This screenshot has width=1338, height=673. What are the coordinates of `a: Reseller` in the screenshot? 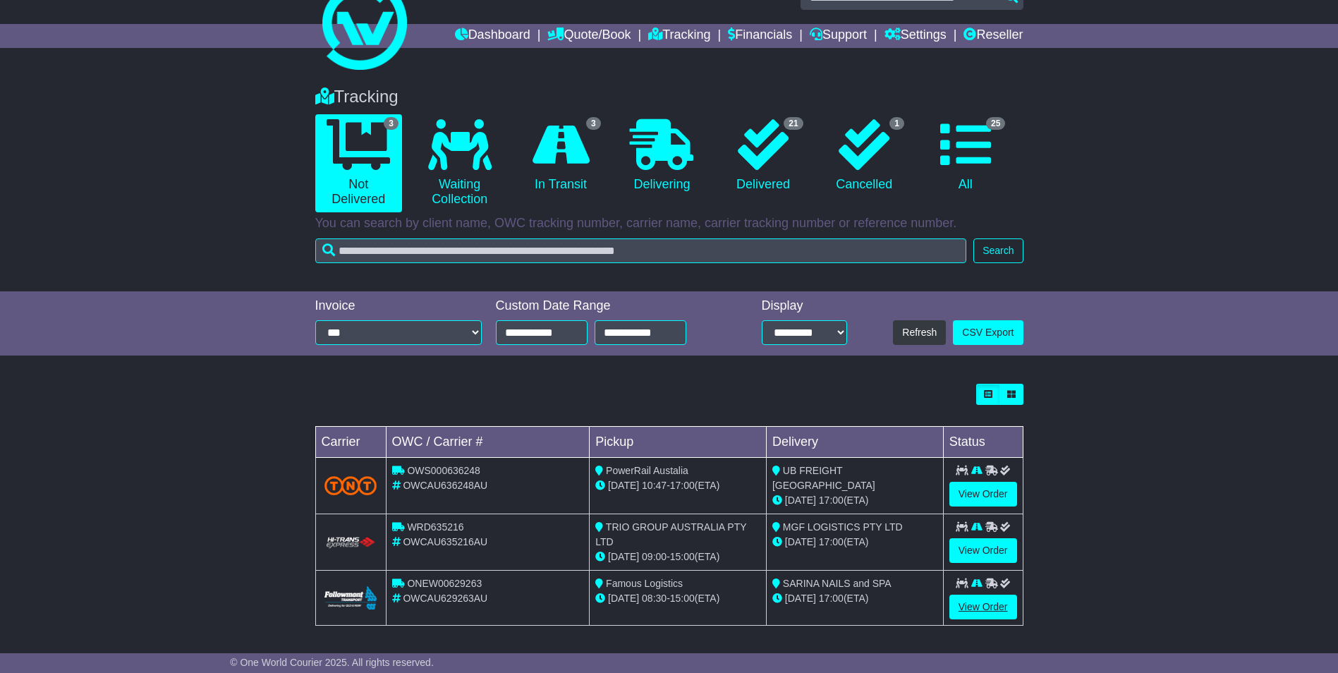 It's located at (993, 36).